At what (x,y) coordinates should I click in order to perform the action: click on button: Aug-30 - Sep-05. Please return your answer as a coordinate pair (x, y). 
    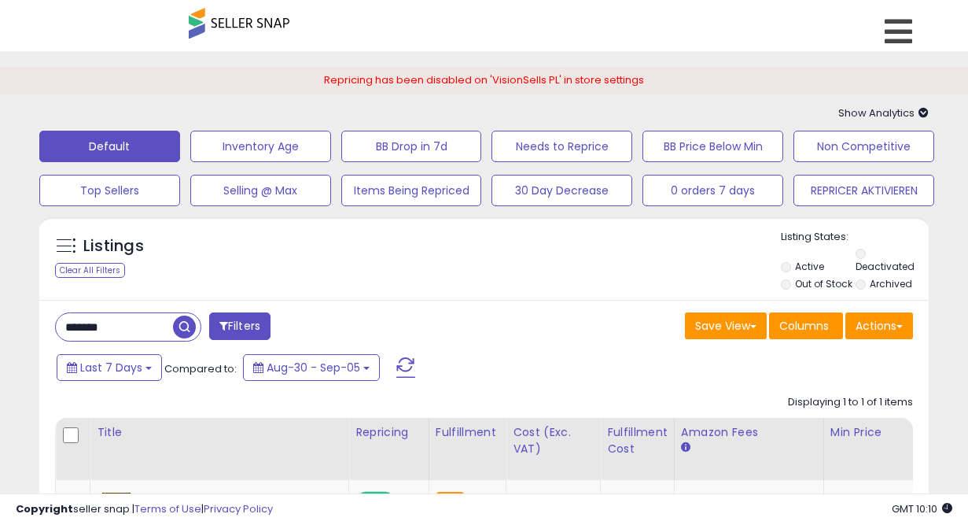
    Looking at the image, I should click on (311, 367).